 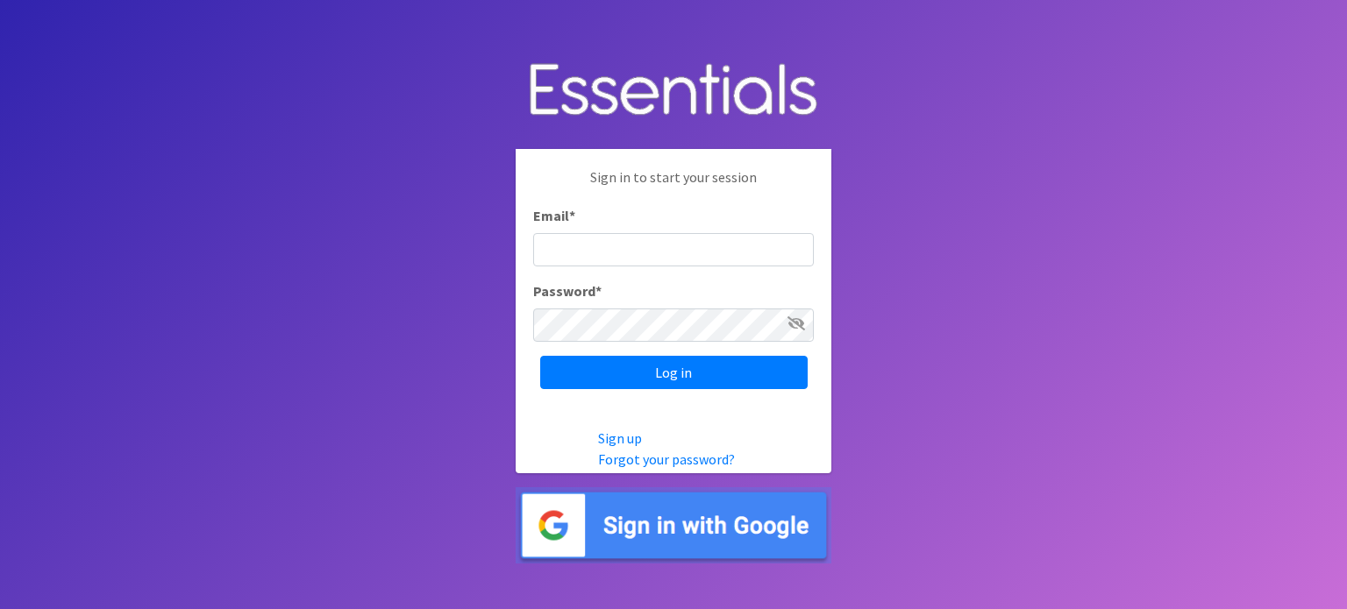 What do you see at coordinates (673, 90) in the screenshot?
I see `img: Human Essentials` at bounding box center [673, 90].